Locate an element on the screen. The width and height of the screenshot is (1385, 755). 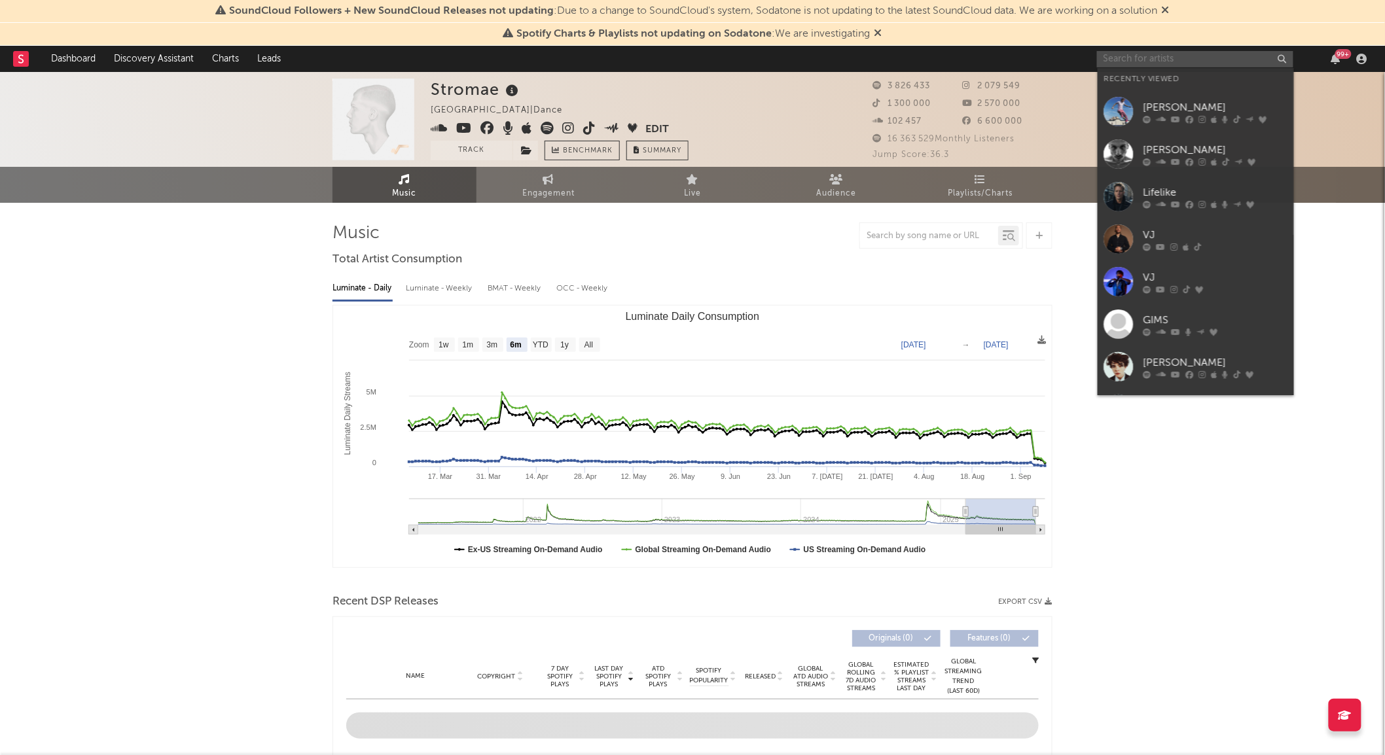
div: Name is located at coordinates (415, 676).